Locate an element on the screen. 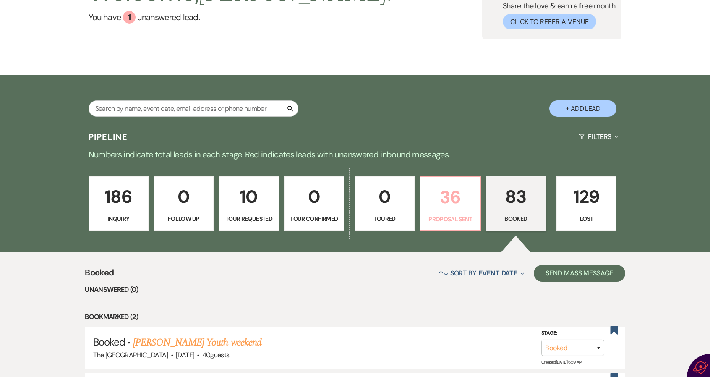 The width and height of the screenshot is (710, 377). p: Inquiry is located at coordinates (118, 219).